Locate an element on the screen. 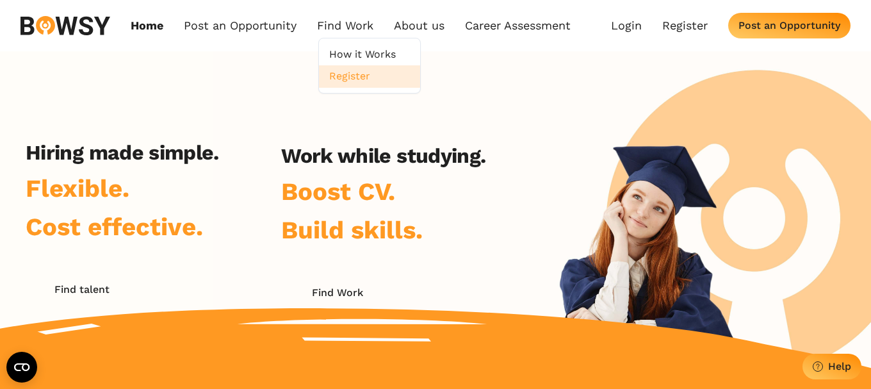  button: Find Work is located at coordinates (337, 293).